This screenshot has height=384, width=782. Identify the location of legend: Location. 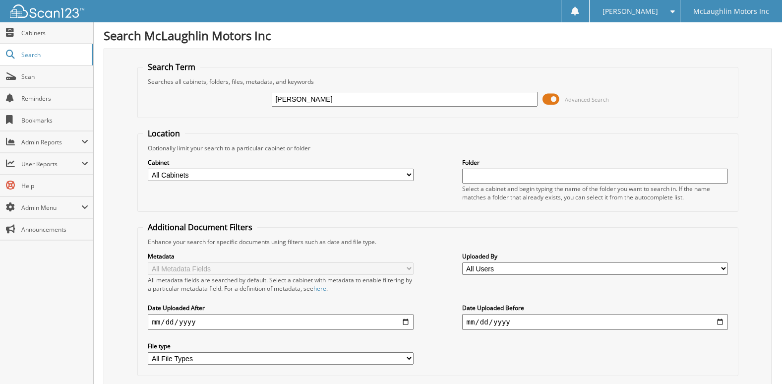
(164, 133).